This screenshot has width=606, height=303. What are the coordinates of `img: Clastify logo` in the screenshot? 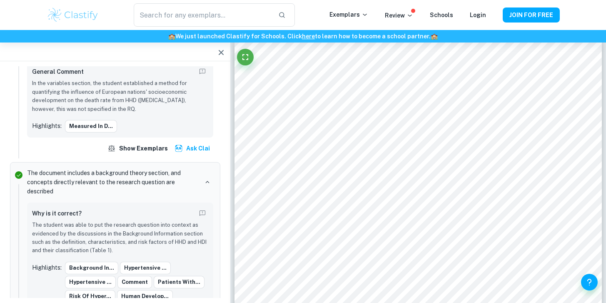 It's located at (73, 15).